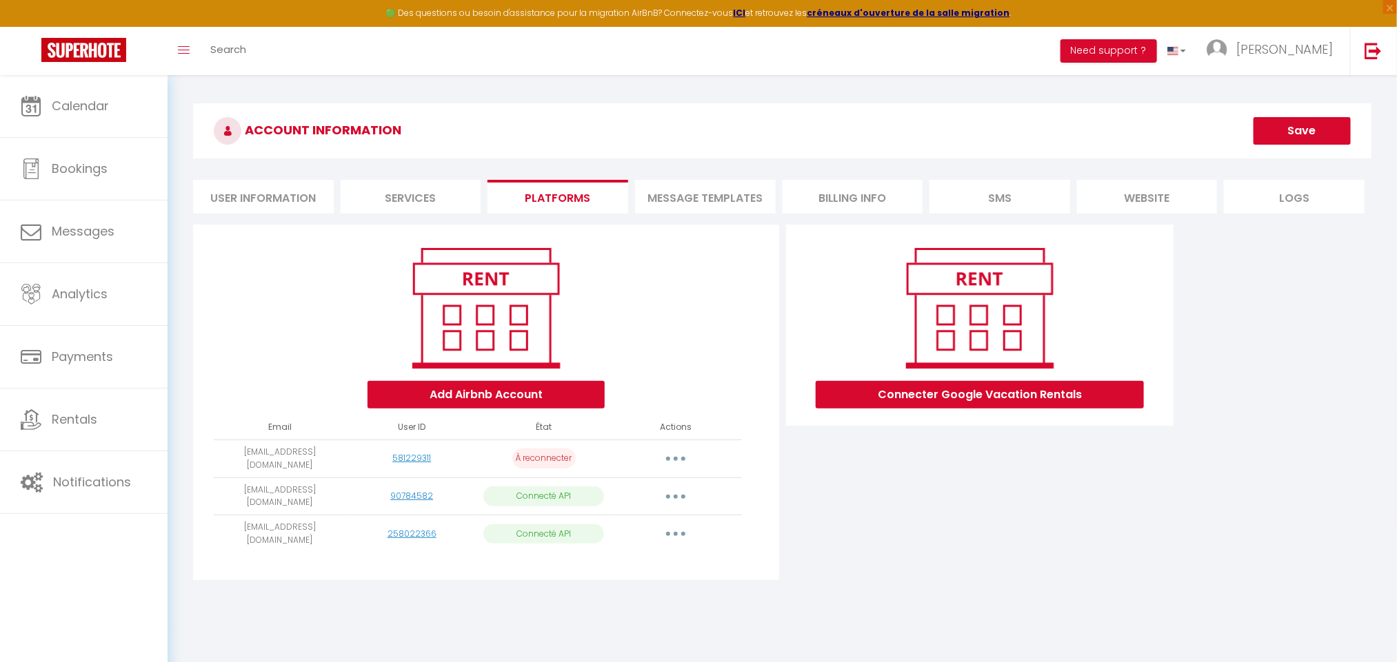  I want to click on span: Rentals, so click(74, 419).